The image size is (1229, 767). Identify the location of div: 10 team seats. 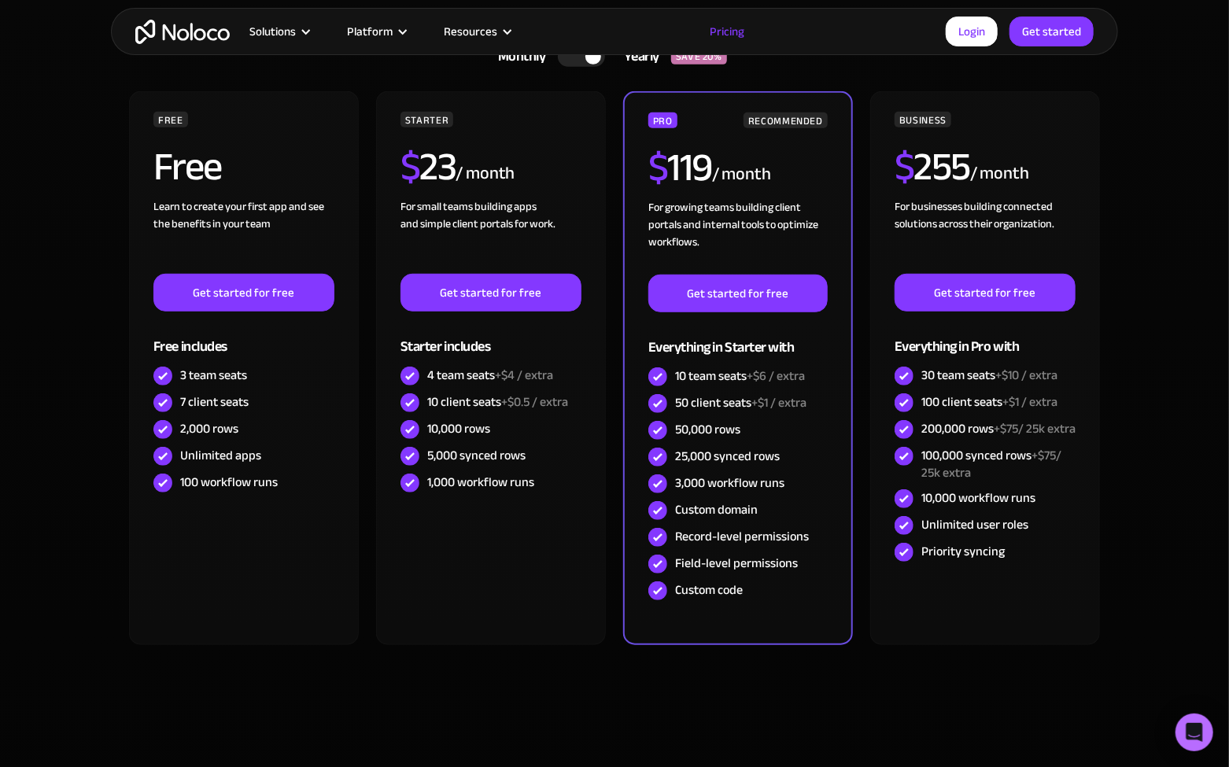
(740, 376).